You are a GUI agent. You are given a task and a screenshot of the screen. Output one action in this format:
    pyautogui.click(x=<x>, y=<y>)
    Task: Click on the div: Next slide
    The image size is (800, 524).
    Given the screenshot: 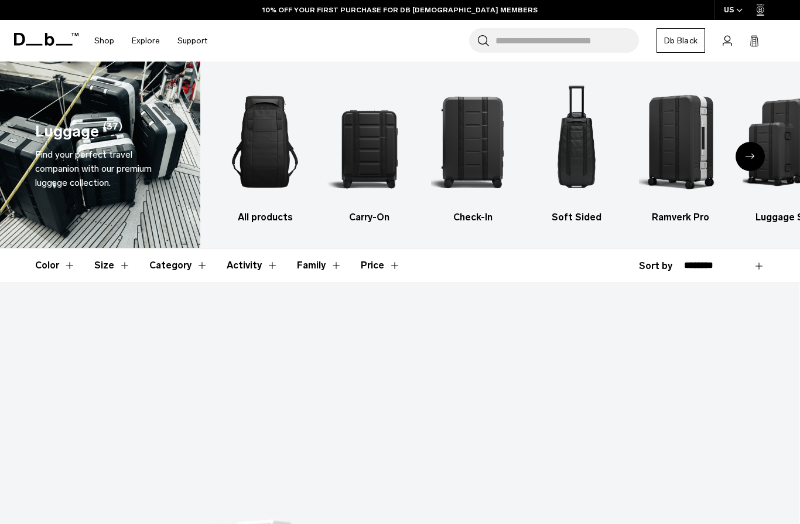 What is the action you would take?
    pyautogui.click(x=750, y=156)
    